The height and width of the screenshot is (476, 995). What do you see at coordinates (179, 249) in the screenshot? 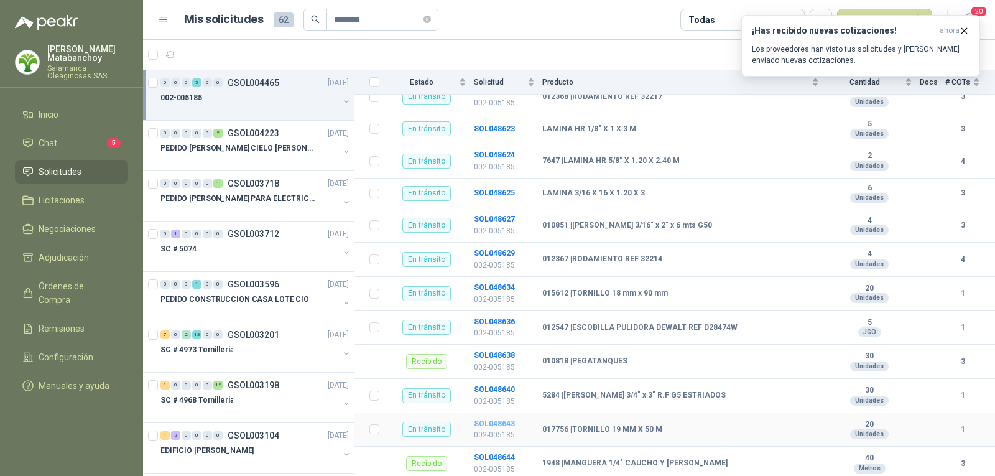
I see `p: SC # 5074` at bounding box center [179, 249].